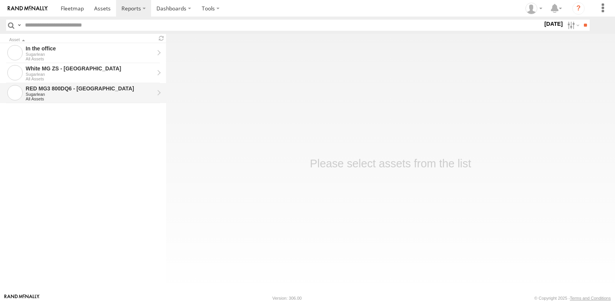 Image resolution: width=615 pixels, height=302 pixels. Describe the element at coordinates (22, 298) in the screenshot. I see `a: Visit our Website` at that location.